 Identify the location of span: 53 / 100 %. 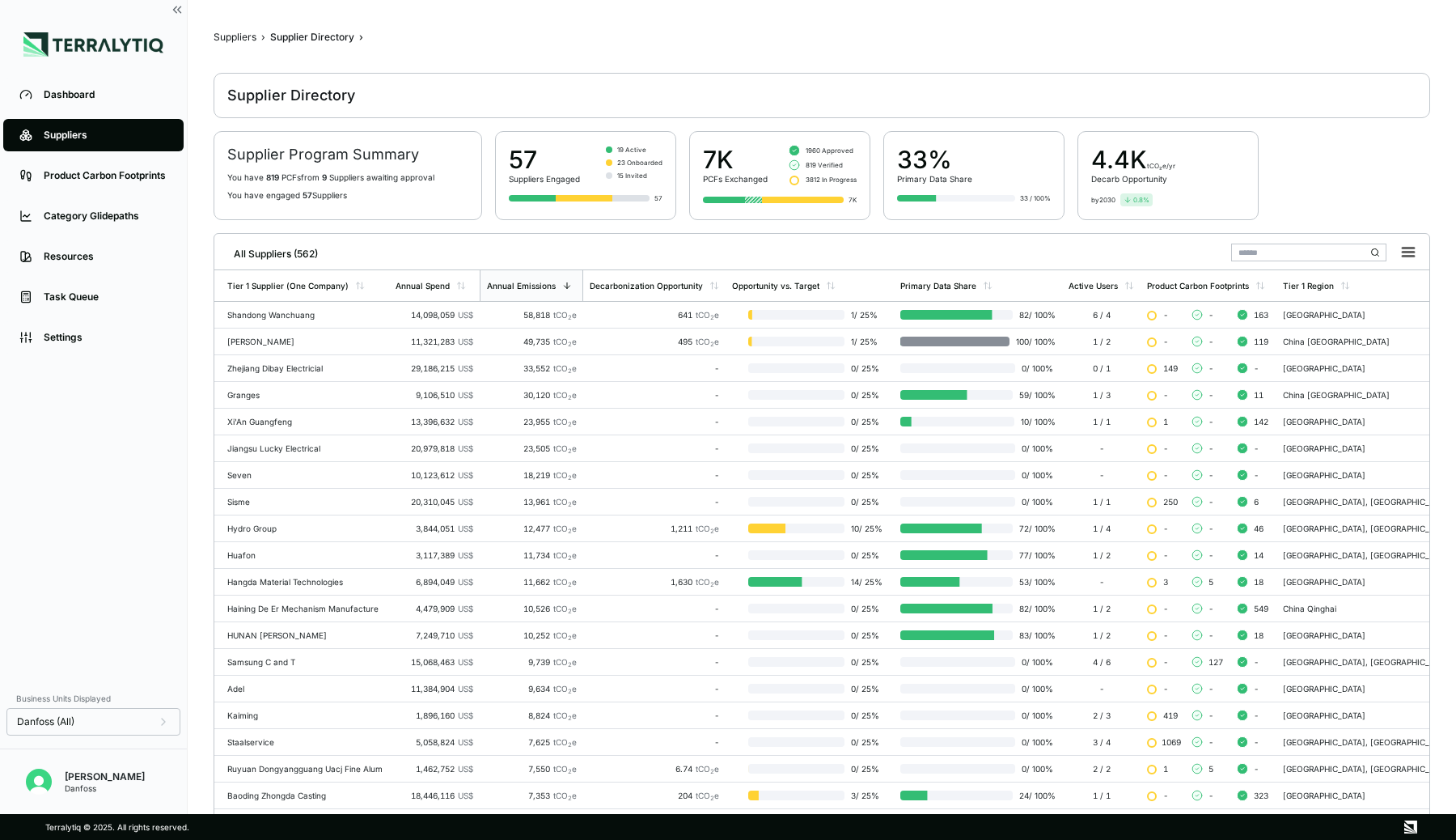
(1034, 582).